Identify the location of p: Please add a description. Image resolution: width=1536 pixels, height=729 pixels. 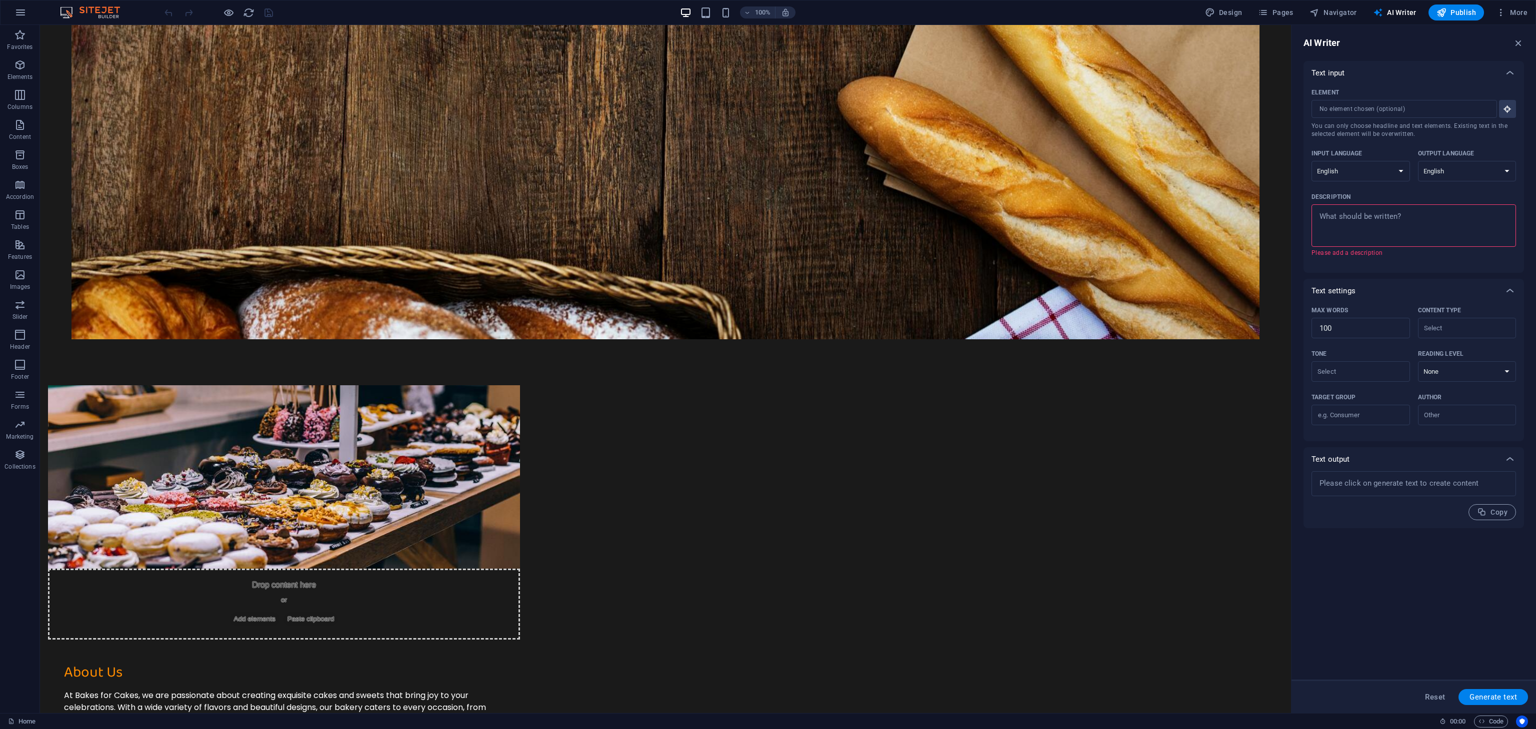
(1410, 253).